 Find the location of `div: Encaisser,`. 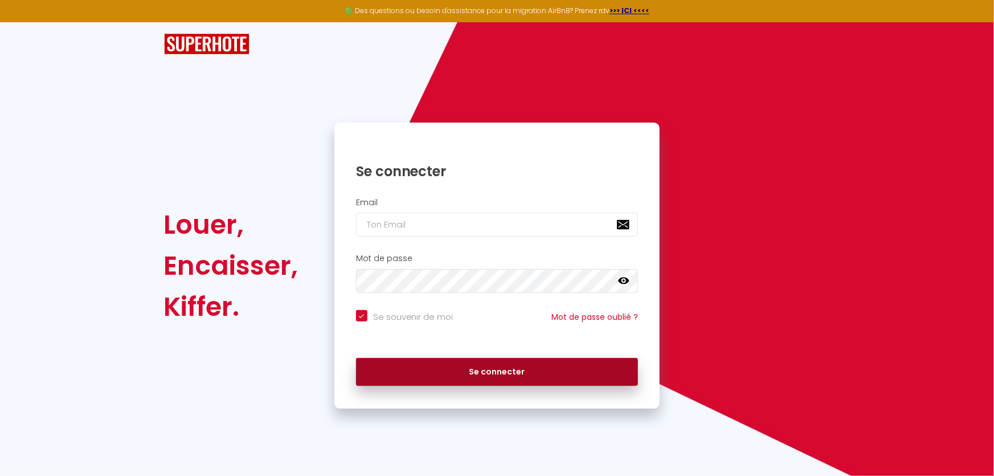

div: Encaisser, is located at coordinates (231, 265).